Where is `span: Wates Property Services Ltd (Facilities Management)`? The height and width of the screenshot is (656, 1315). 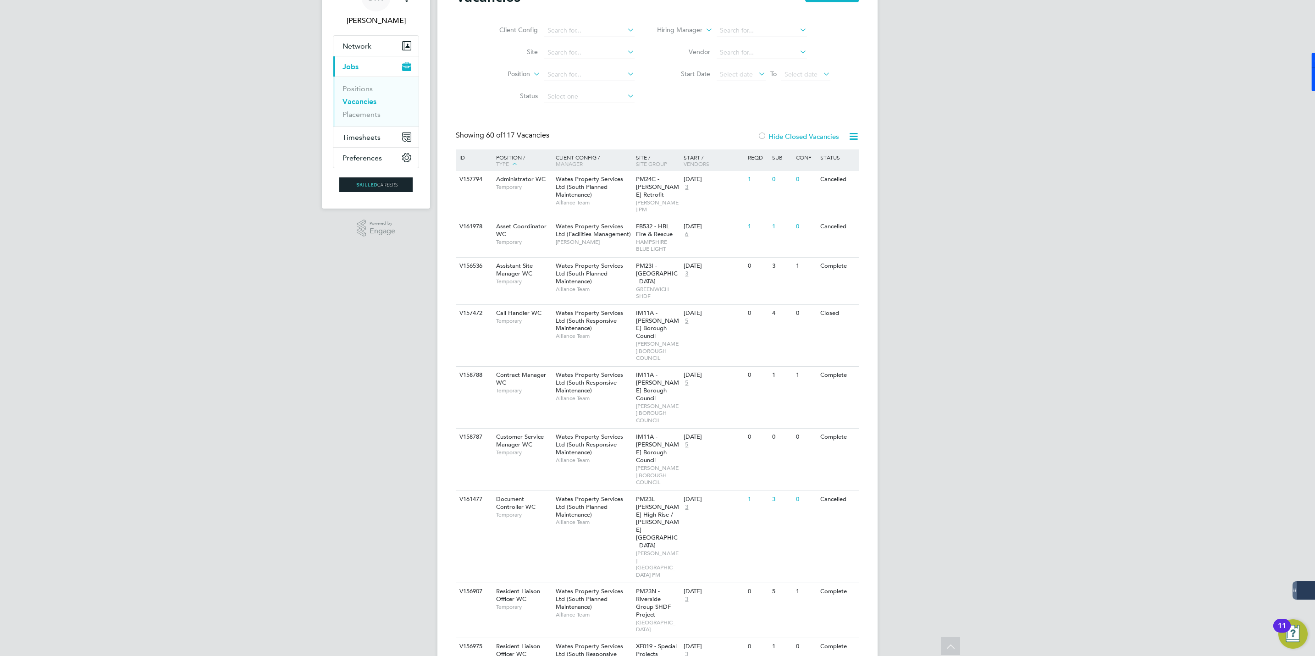
span: Wates Property Services Ltd (Facilities Management) is located at coordinates (593, 230).